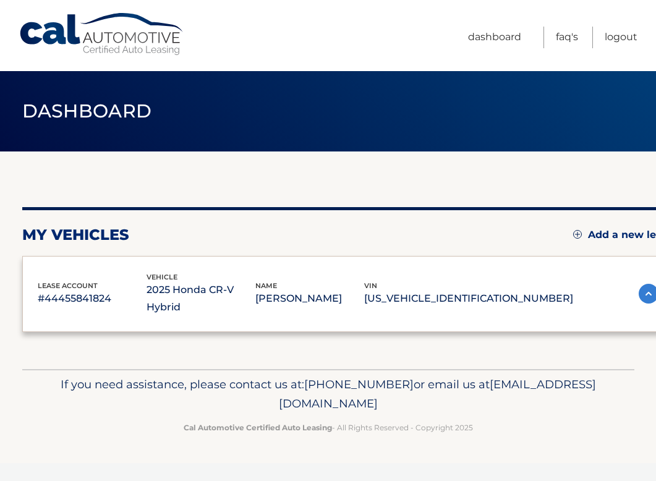 This screenshot has height=481, width=656. I want to click on span: lease account, so click(67, 285).